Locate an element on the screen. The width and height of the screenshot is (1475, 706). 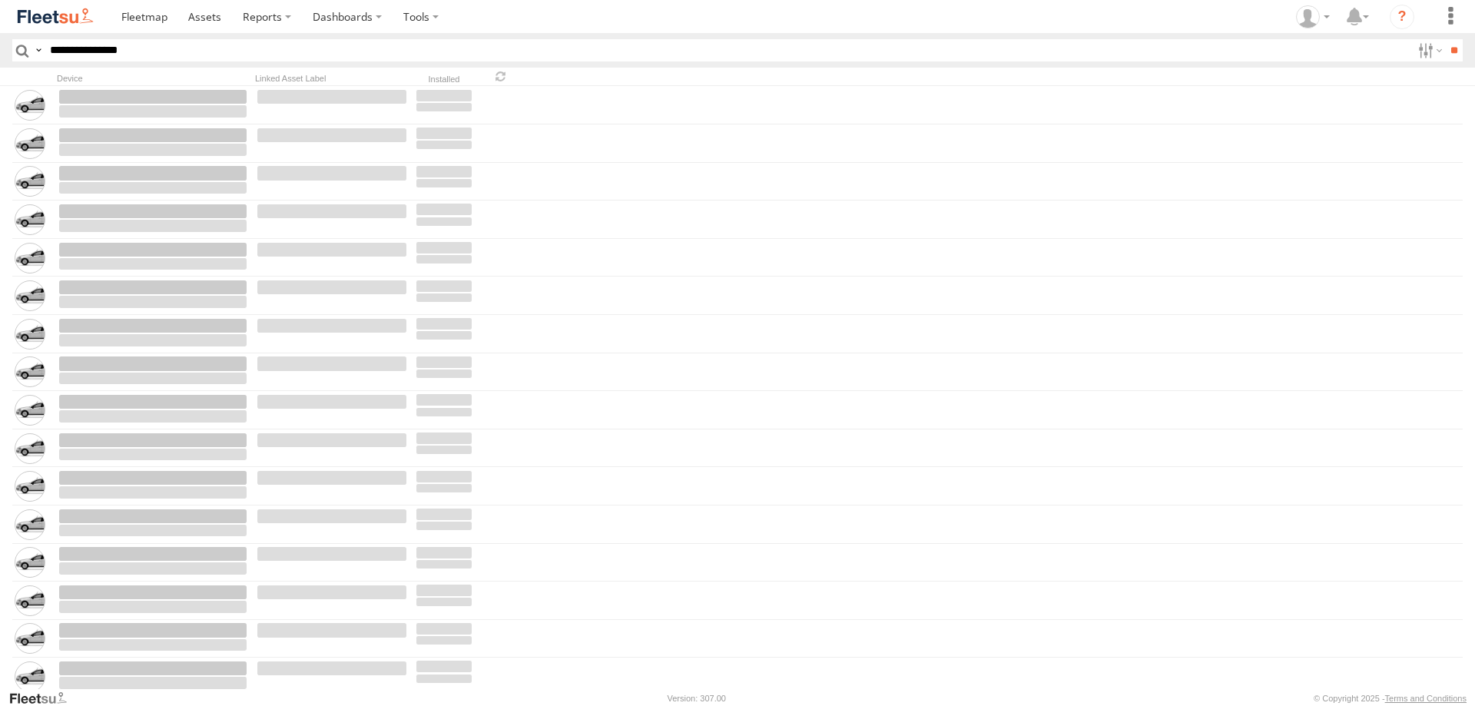
label: Search Query is located at coordinates (38, 50).